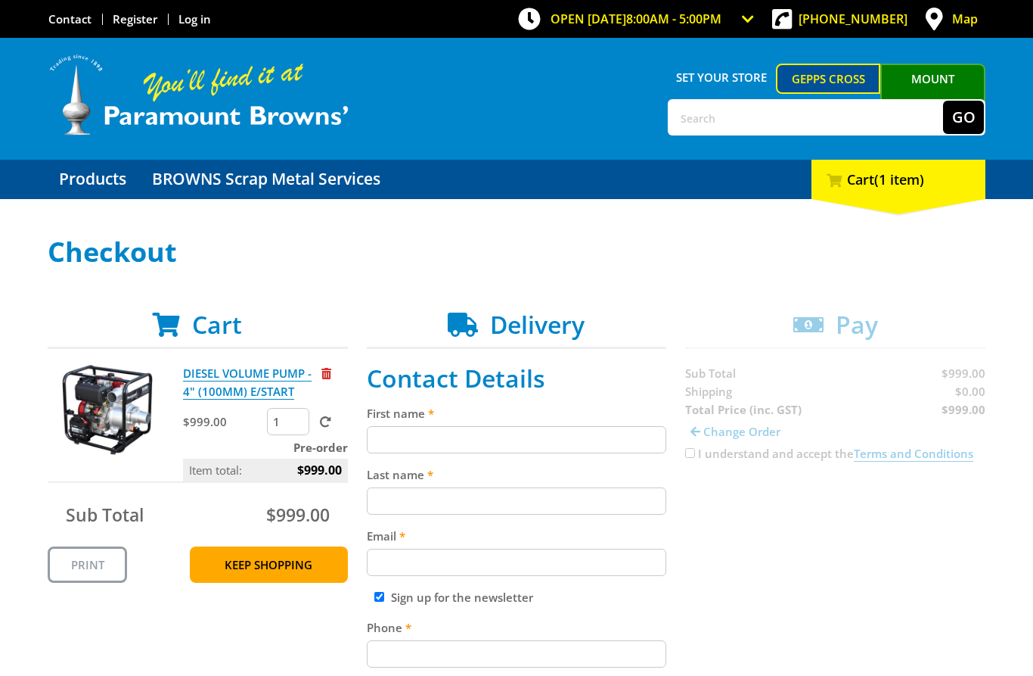  I want to click on a: Remove from cart, so click(326, 373).